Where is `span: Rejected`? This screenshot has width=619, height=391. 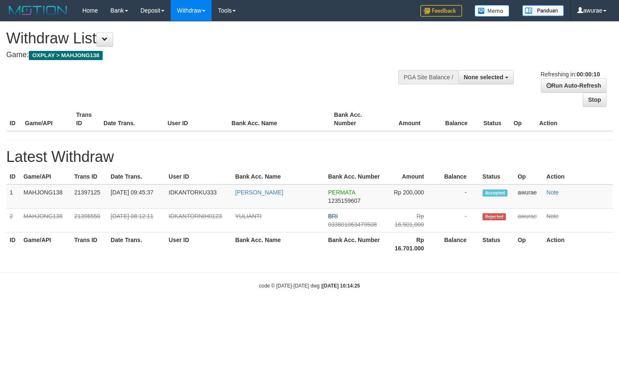
span: Rejected is located at coordinates (494, 217).